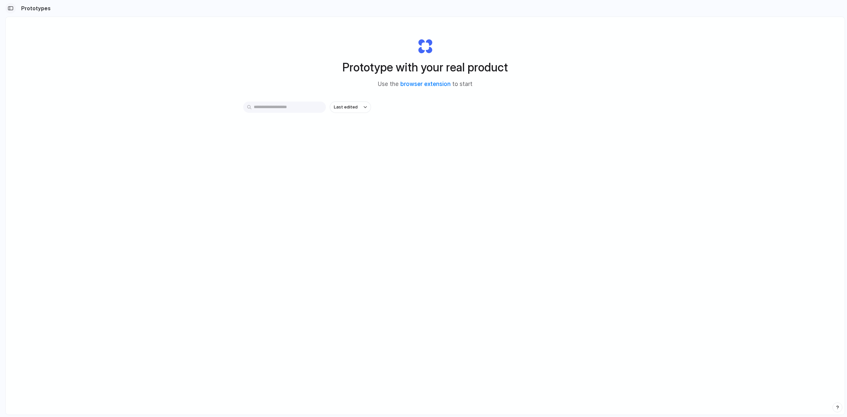 Image resolution: width=847 pixels, height=417 pixels. I want to click on span: Use the to start, so click(425, 84).